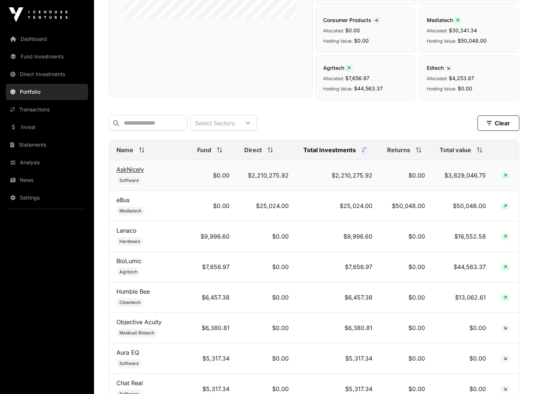 Image resolution: width=534 pixels, height=394 pixels. I want to click on span: Direct, so click(253, 150).